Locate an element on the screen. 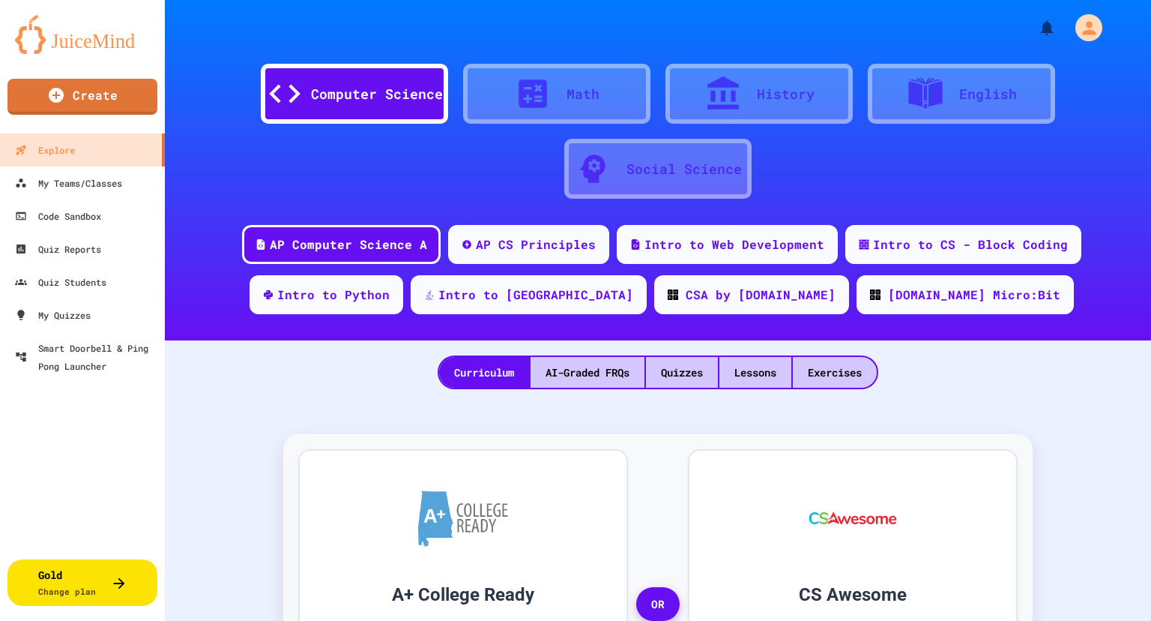  div: Lessons is located at coordinates (756, 372).